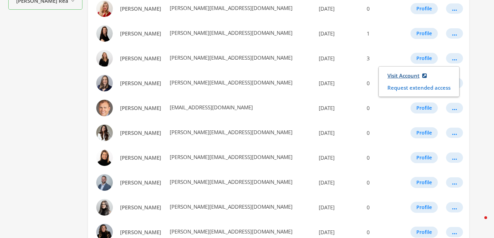 The width and height of the screenshot is (494, 238). Describe the element at coordinates (419, 88) in the screenshot. I see `button: Request extended access` at that location.